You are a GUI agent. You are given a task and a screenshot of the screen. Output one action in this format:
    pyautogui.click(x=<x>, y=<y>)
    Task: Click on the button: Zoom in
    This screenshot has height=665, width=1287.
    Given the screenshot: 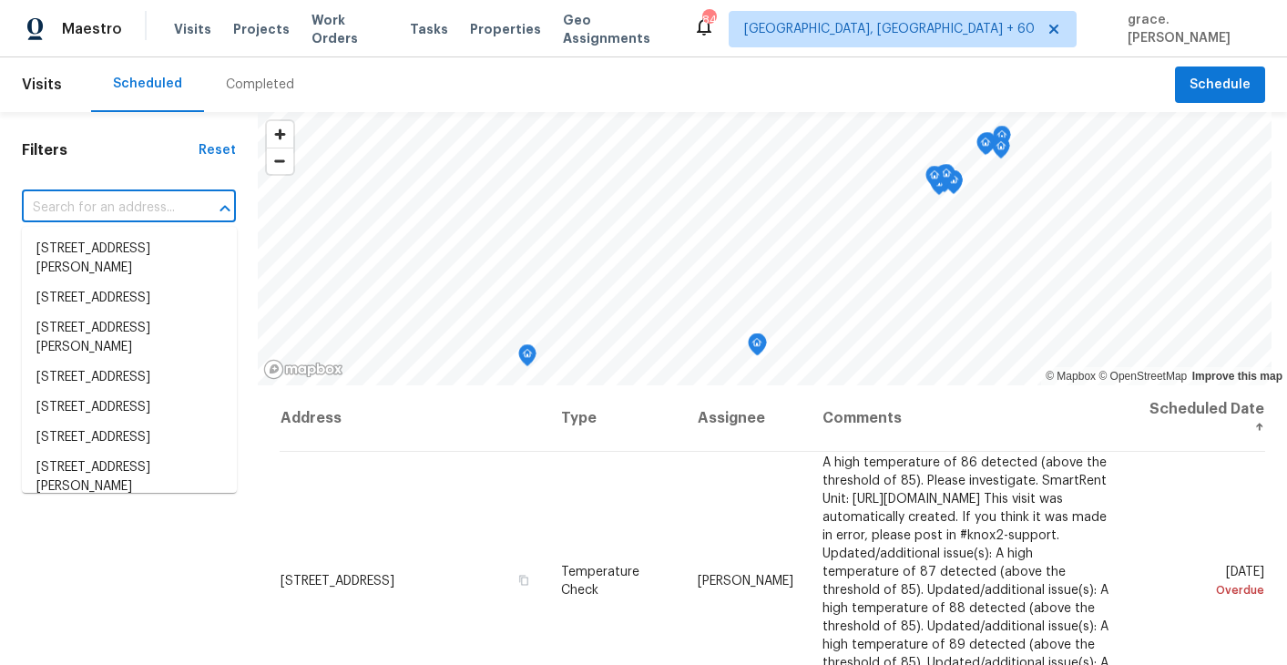 What is the action you would take?
    pyautogui.click(x=280, y=134)
    